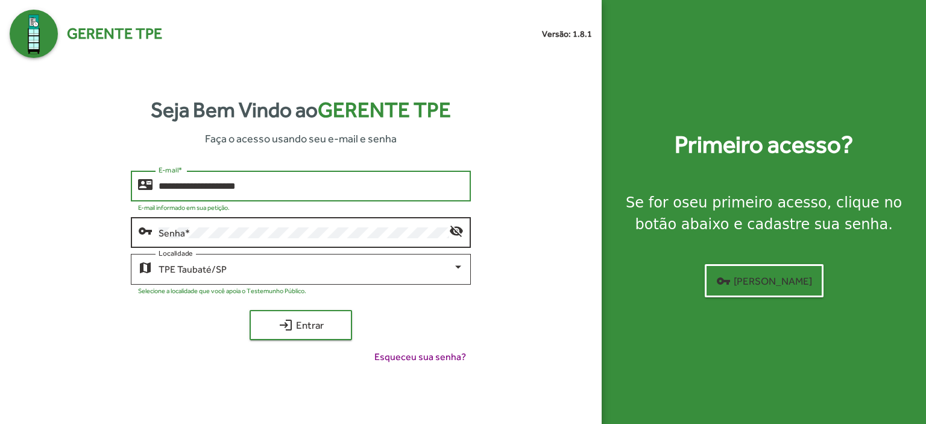 This screenshot has width=926, height=424. Describe the element at coordinates (301, 325) in the screenshot. I see `span: Entrar` at that location.